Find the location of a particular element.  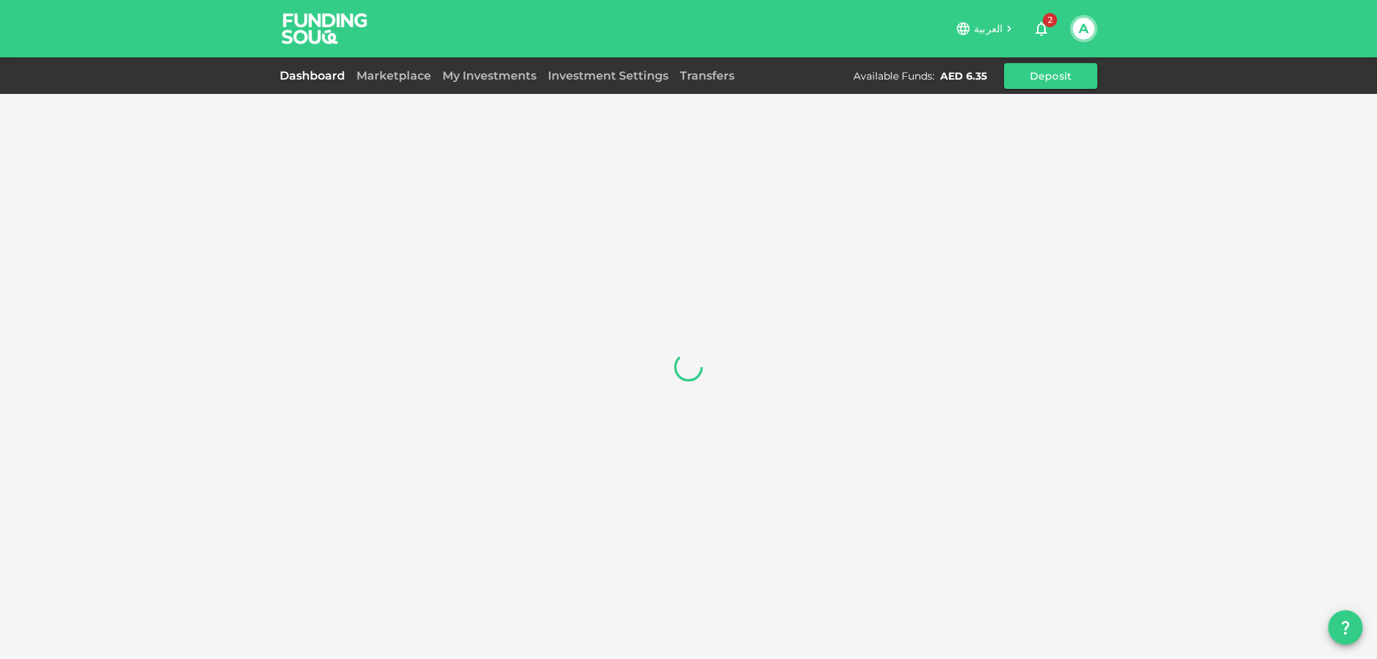

button: 2 is located at coordinates (1041, 29).